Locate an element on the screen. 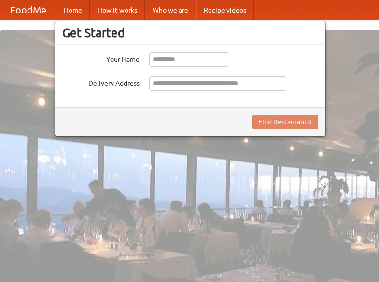  button: Find Restaurants! is located at coordinates (284, 122).